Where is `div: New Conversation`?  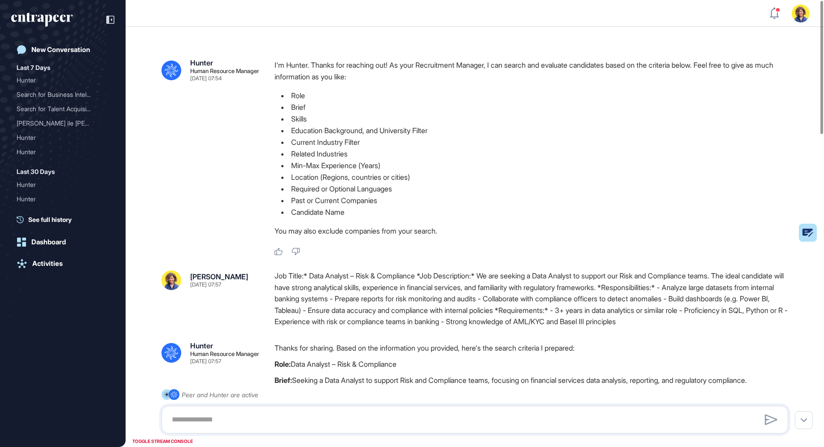
div: New Conversation is located at coordinates (61, 50).